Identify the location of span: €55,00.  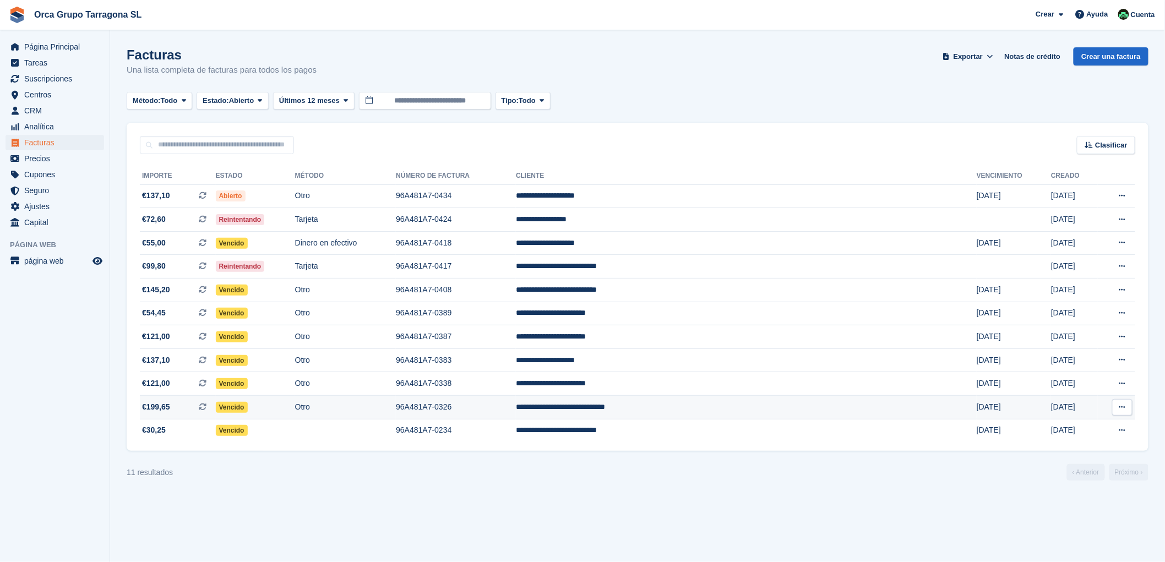
(154, 243).